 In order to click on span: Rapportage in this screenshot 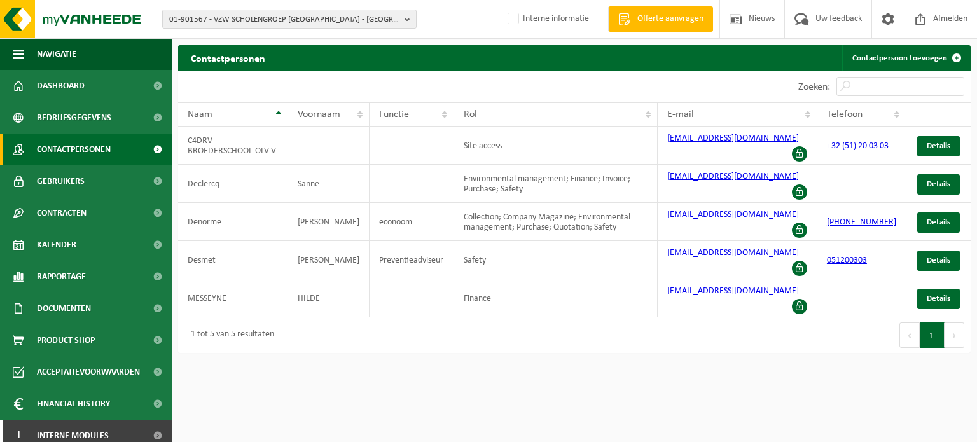, I will do `click(61, 277)`.